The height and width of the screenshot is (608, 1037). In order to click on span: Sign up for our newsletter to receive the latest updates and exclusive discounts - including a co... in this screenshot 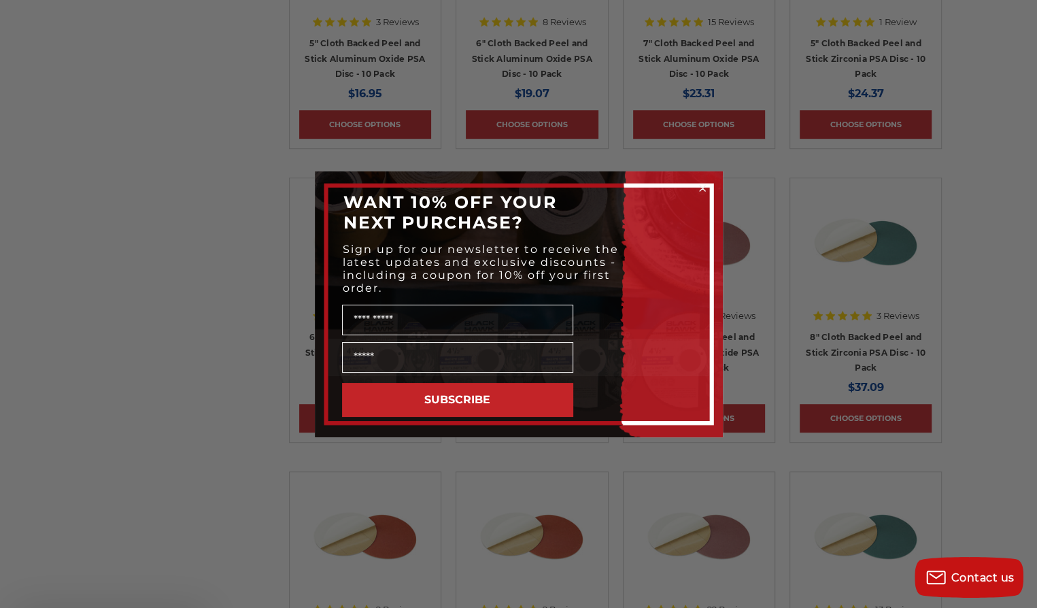, I will do `click(481, 268)`.